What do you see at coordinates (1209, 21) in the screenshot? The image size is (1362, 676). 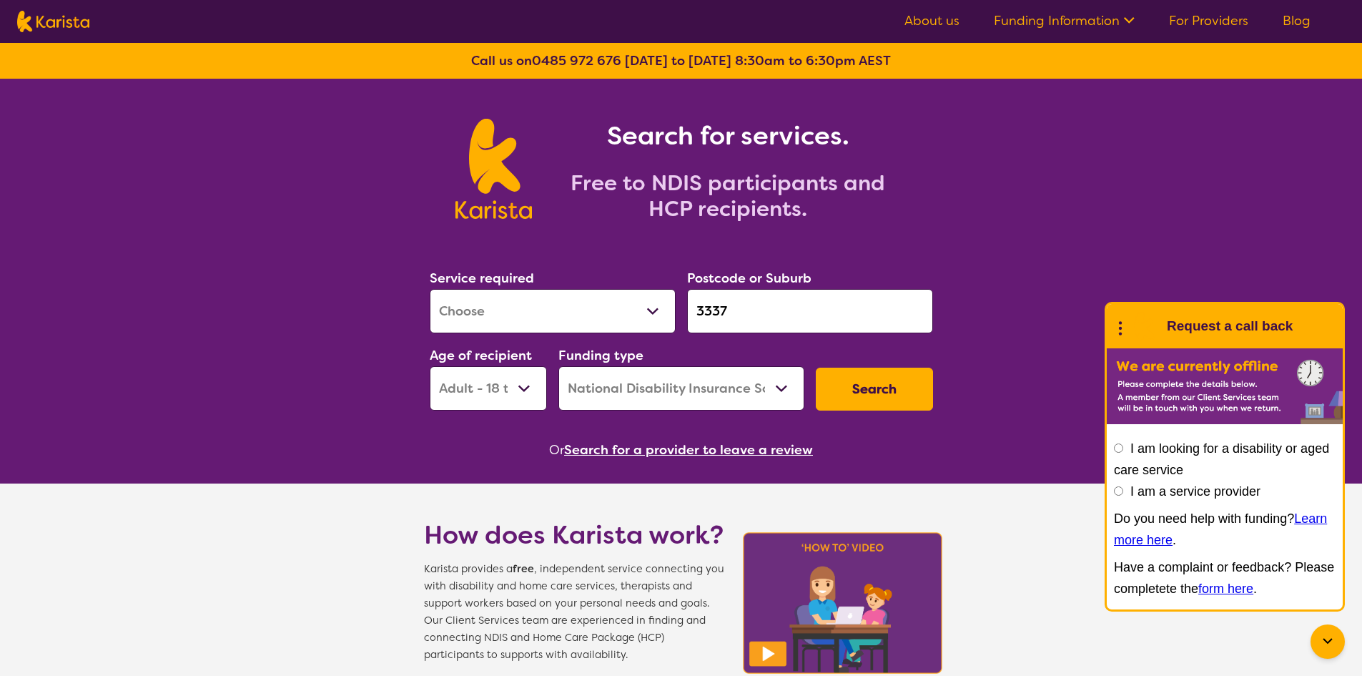 I see `a: For Providers` at bounding box center [1209, 21].